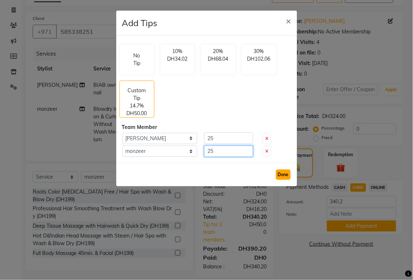 The width and height of the screenshot is (413, 280). I want to click on p: DH34.02, so click(178, 59).